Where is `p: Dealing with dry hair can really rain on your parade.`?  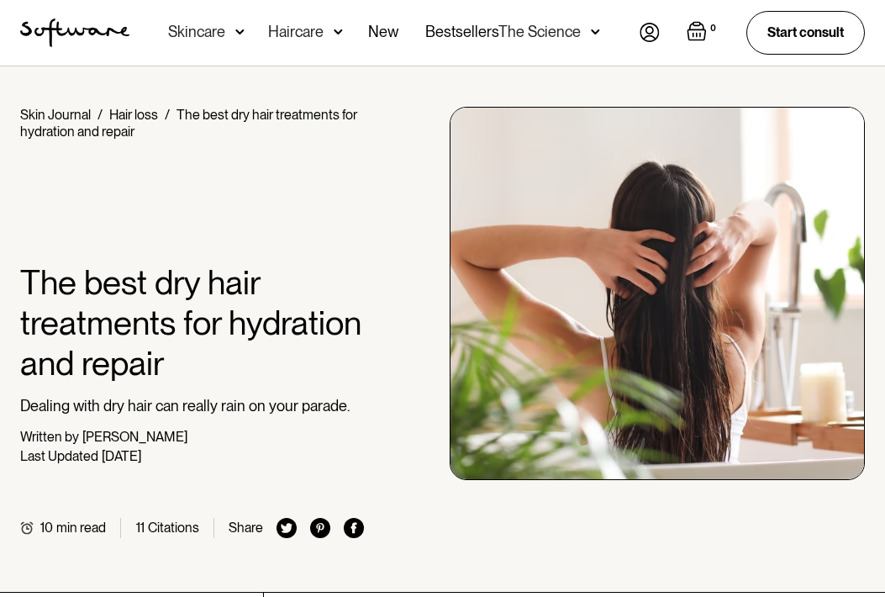 p: Dealing with dry hair can really rain on your parade. is located at coordinates (192, 406).